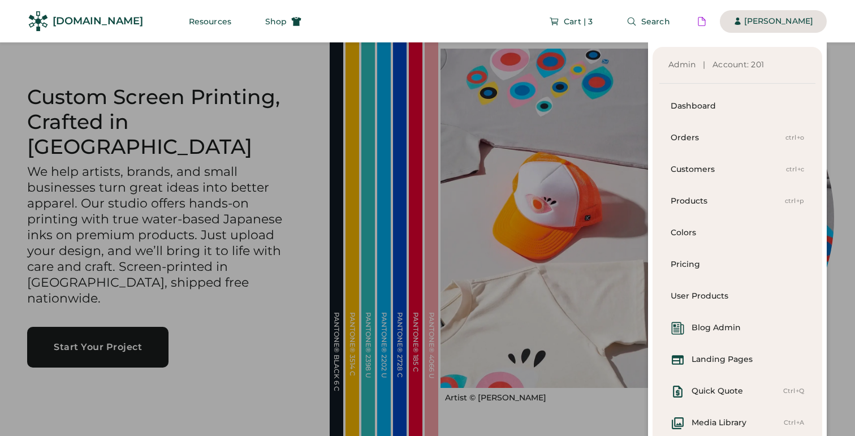  I want to click on div: Pricing, so click(737, 265).